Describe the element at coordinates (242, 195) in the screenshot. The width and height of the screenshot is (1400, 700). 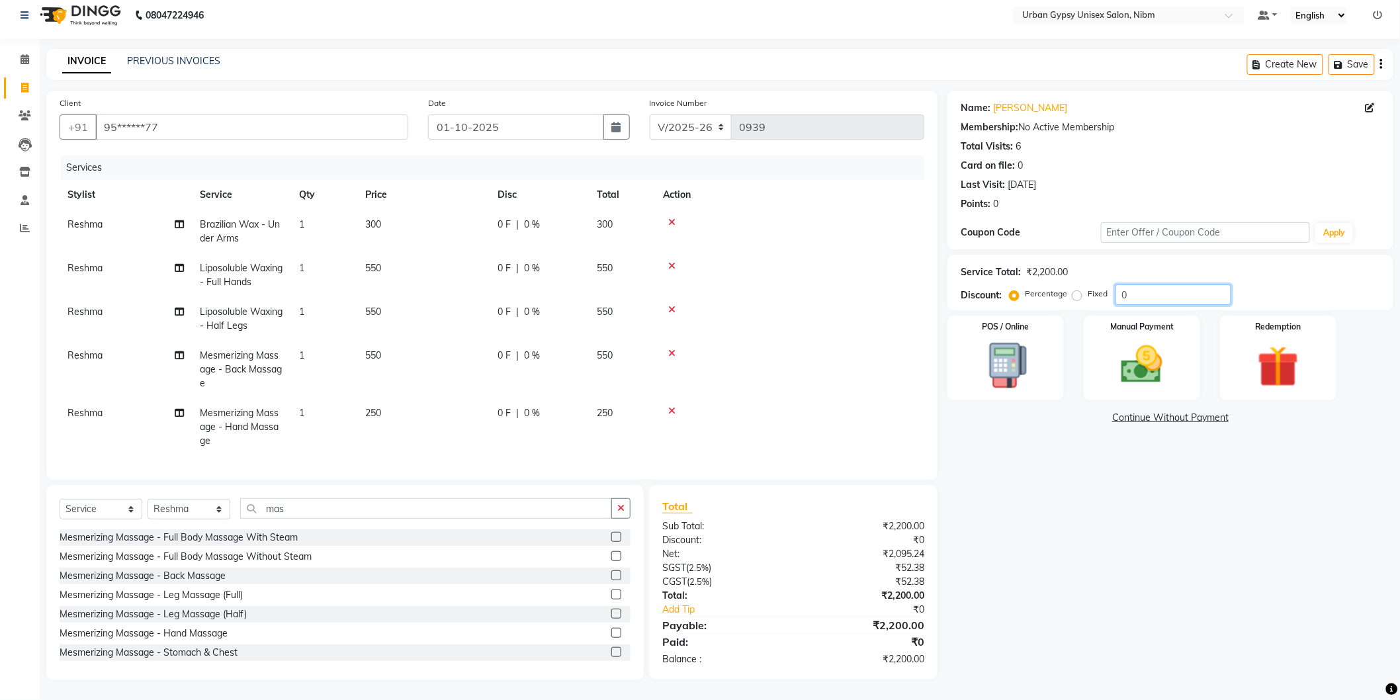
I see `th: Service` at that location.